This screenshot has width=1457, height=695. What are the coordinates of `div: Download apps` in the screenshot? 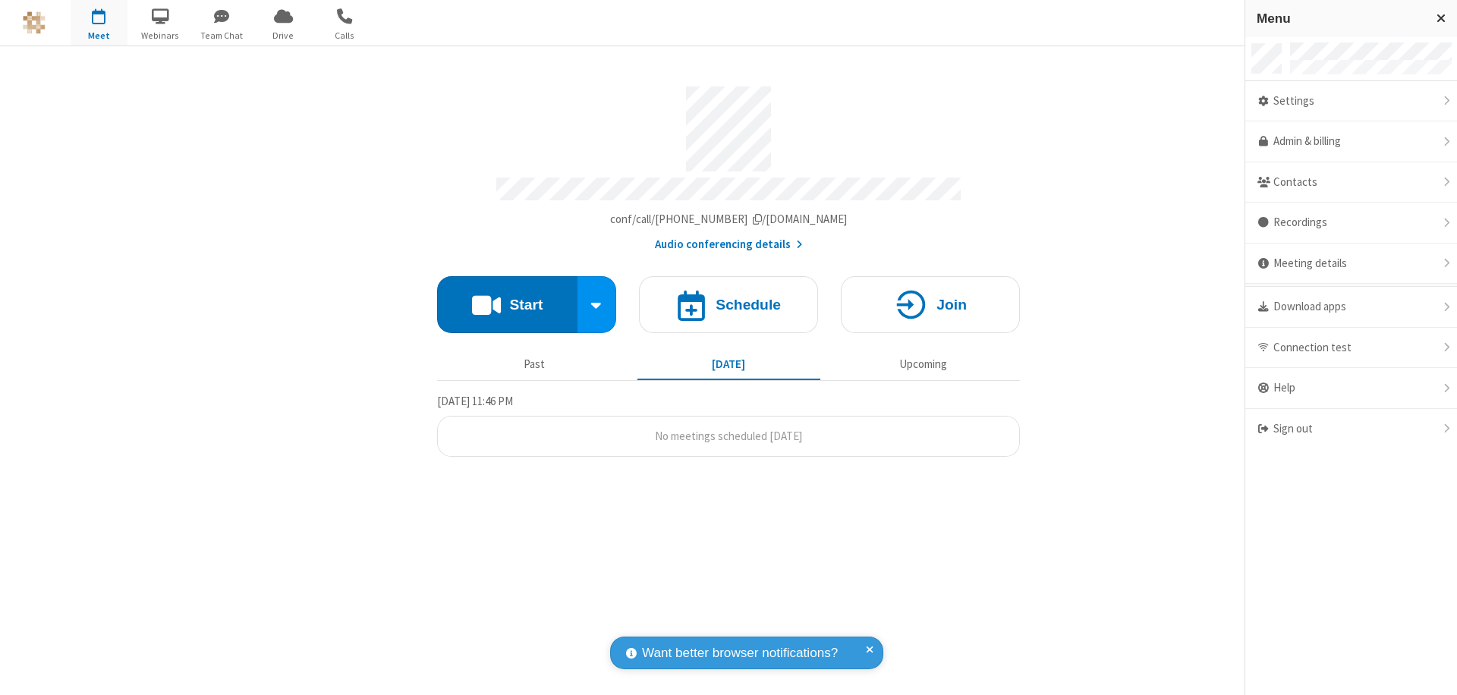 It's located at (1351, 307).